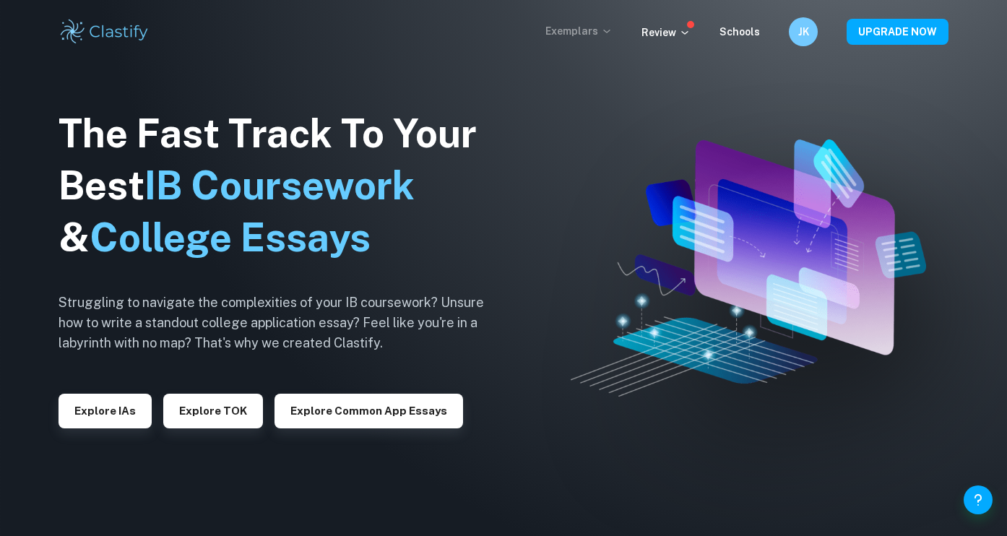 Image resolution: width=1007 pixels, height=536 pixels. What do you see at coordinates (803, 32) in the screenshot?
I see `button: JK` at bounding box center [803, 32].